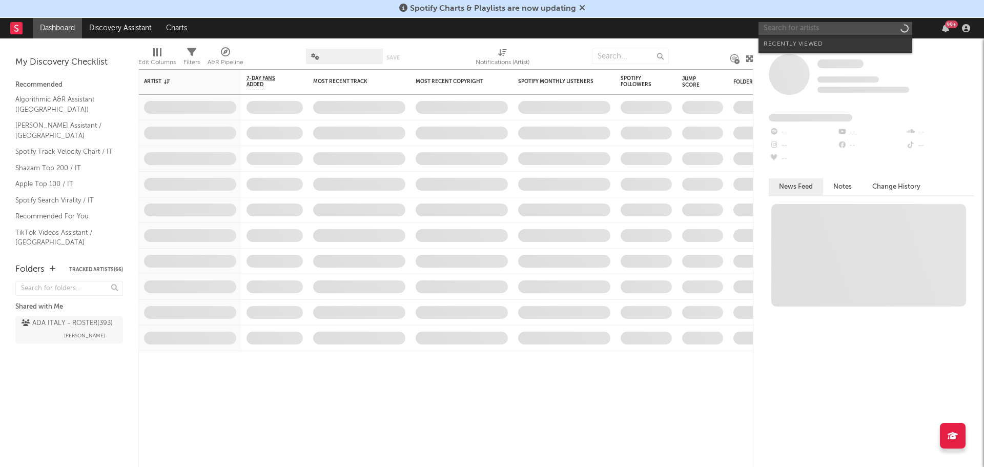 The width and height of the screenshot is (984, 467). Describe the element at coordinates (352, 81) in the screenshot. I see `div: Most Recent Track` at that location.